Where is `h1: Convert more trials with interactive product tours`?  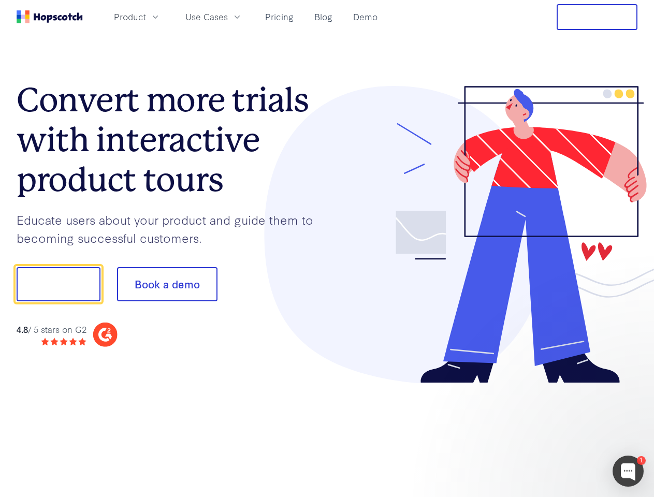
h1: Convert more trials with interactive product tours is located at coordinates (172, 140).